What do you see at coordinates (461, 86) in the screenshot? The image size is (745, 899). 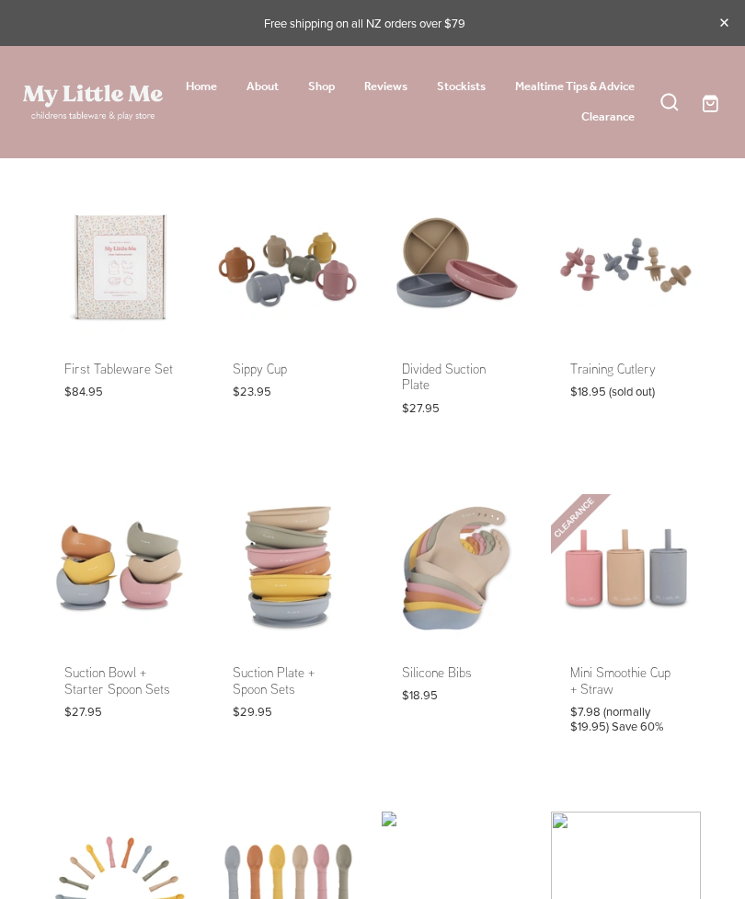 I see `a: Stockists` at bounding box center [461, 86].